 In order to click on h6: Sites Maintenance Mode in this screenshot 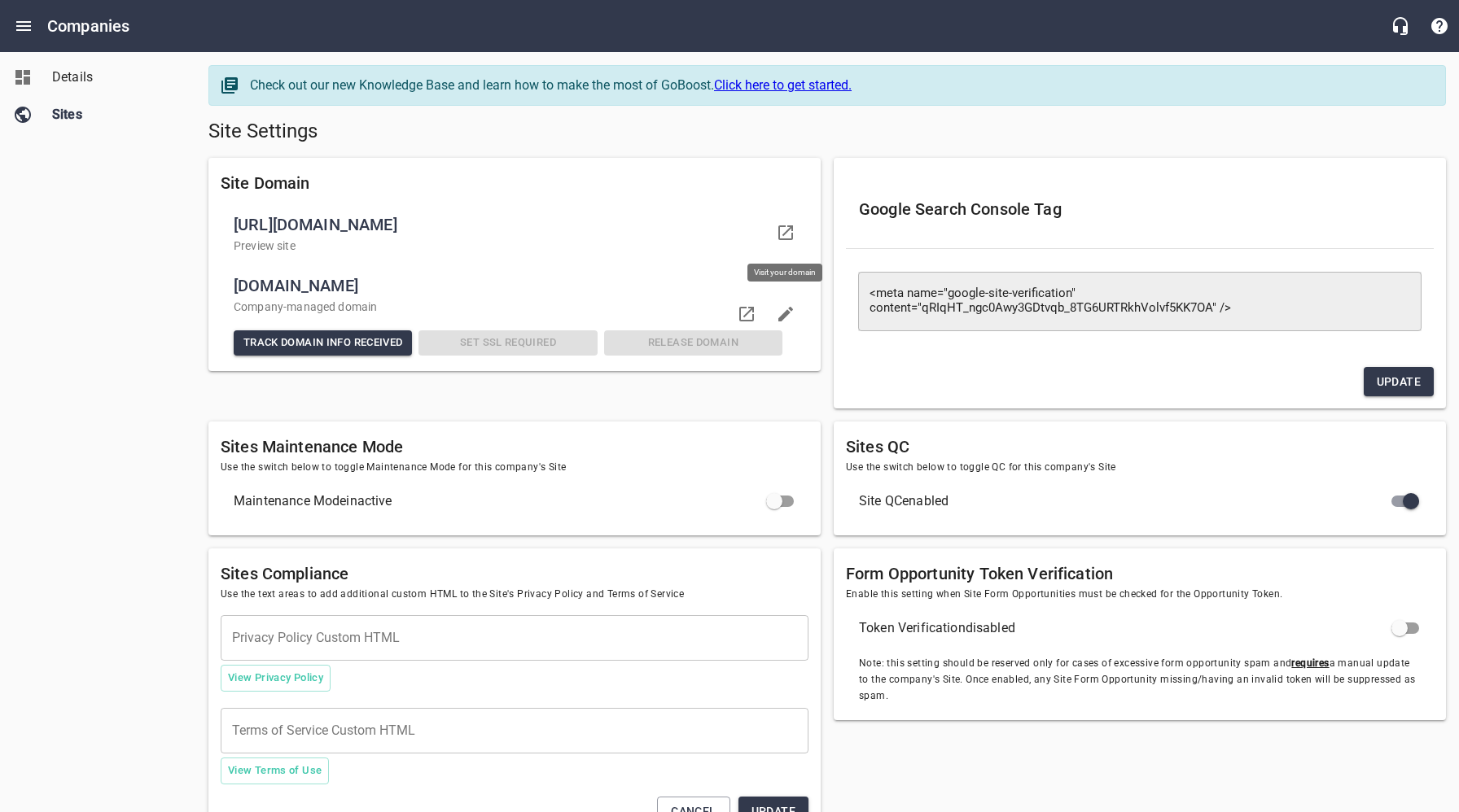, I will do `click(514, 447)`.